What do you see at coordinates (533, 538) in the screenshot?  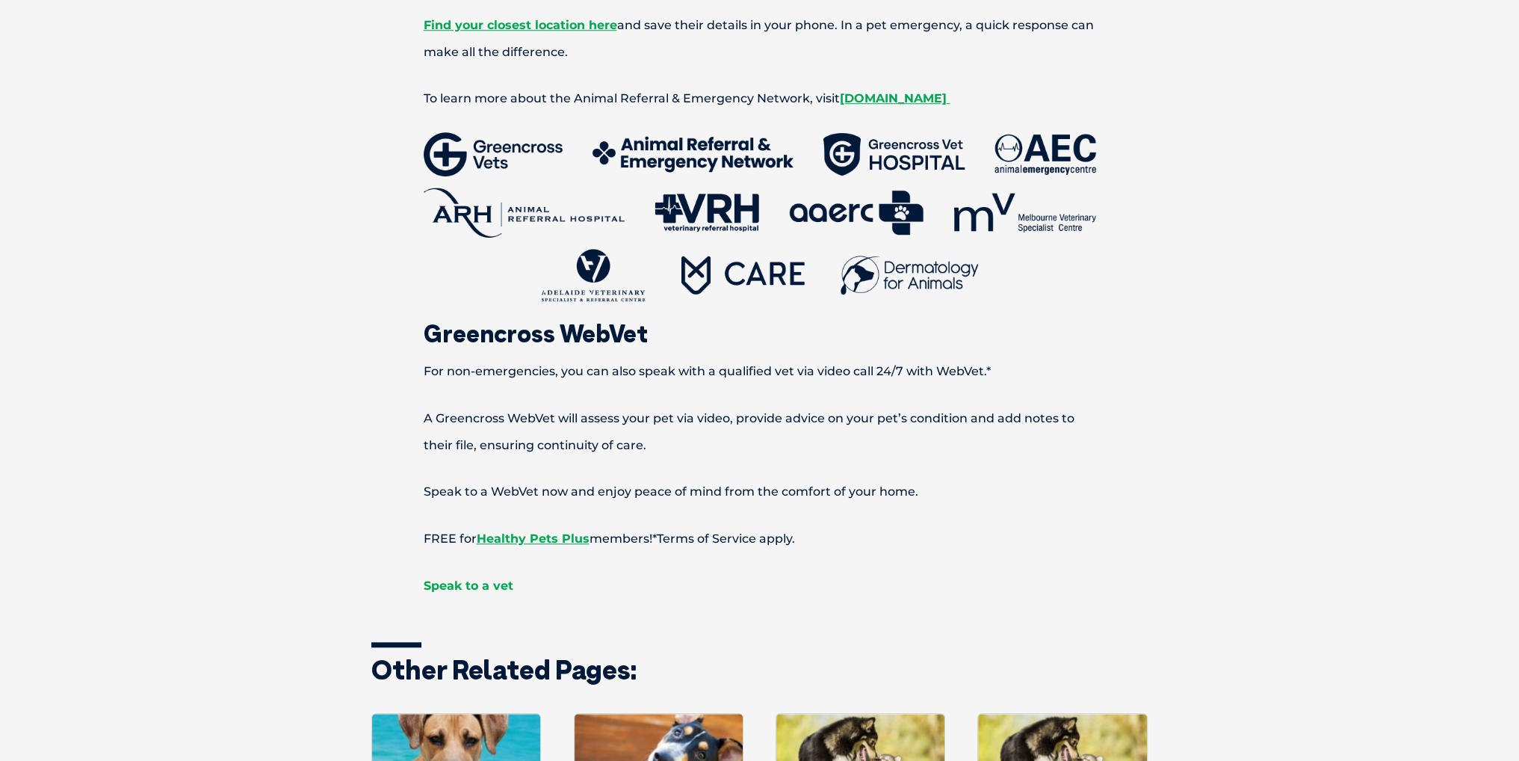 I see `a: Healthy Pets Plus` at bounding box center [533, 538].